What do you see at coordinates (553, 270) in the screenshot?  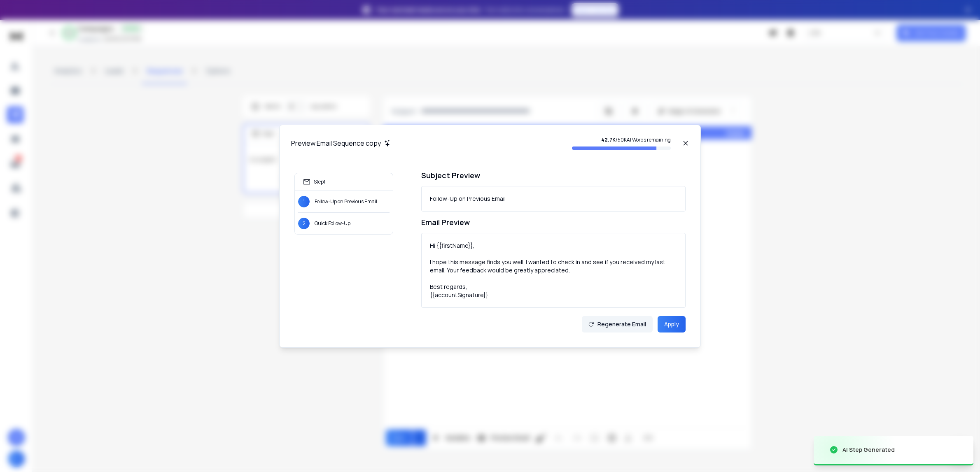 I see `div: Hi {{firstName}}, I hope this message finds you well. I wanted to check in and see if you receive...` at bounding box center [553, 270].